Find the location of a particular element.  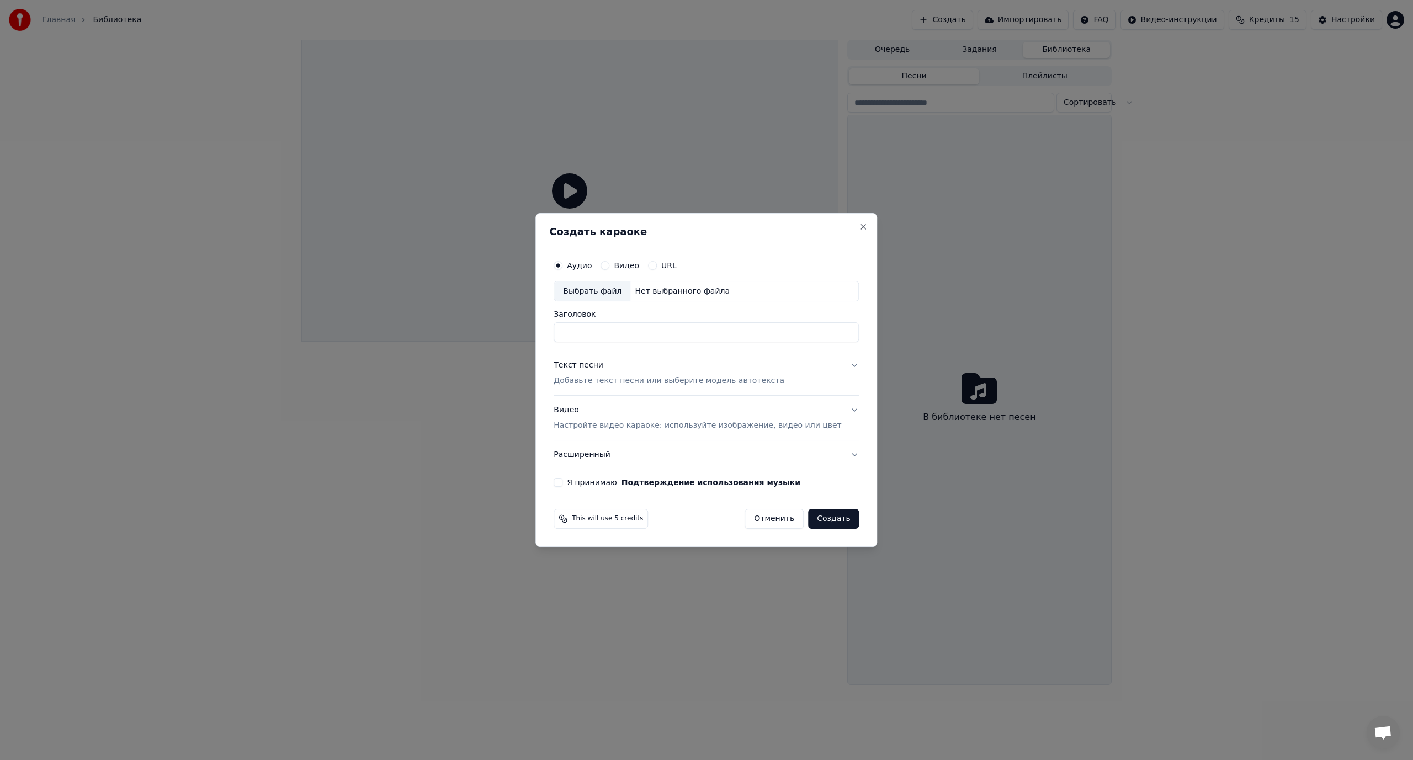

div: Текст песни is located at coordinates (578, 366).